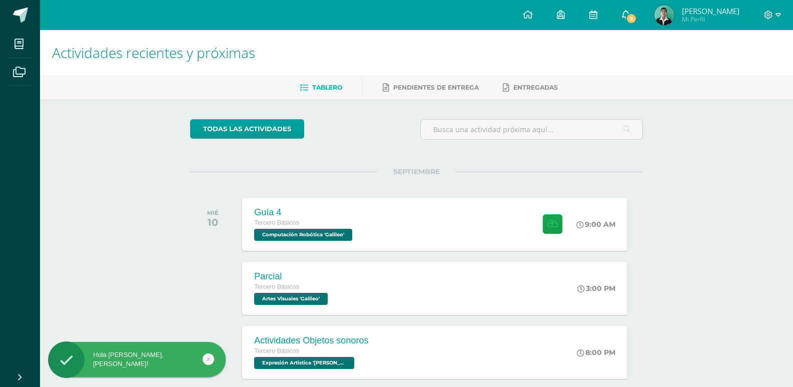 The height and width of the screenshot is (387, 793). Describe the element at coordinates (327, 87) in the screenshot. I see `span: Tablero` at that location.